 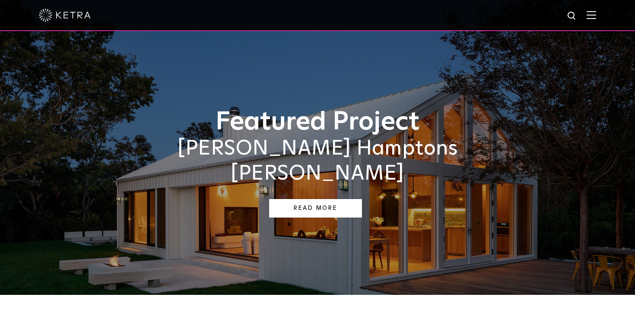 I want to click on img: ketra-logo-2019-white, so click(x=65, y=15).